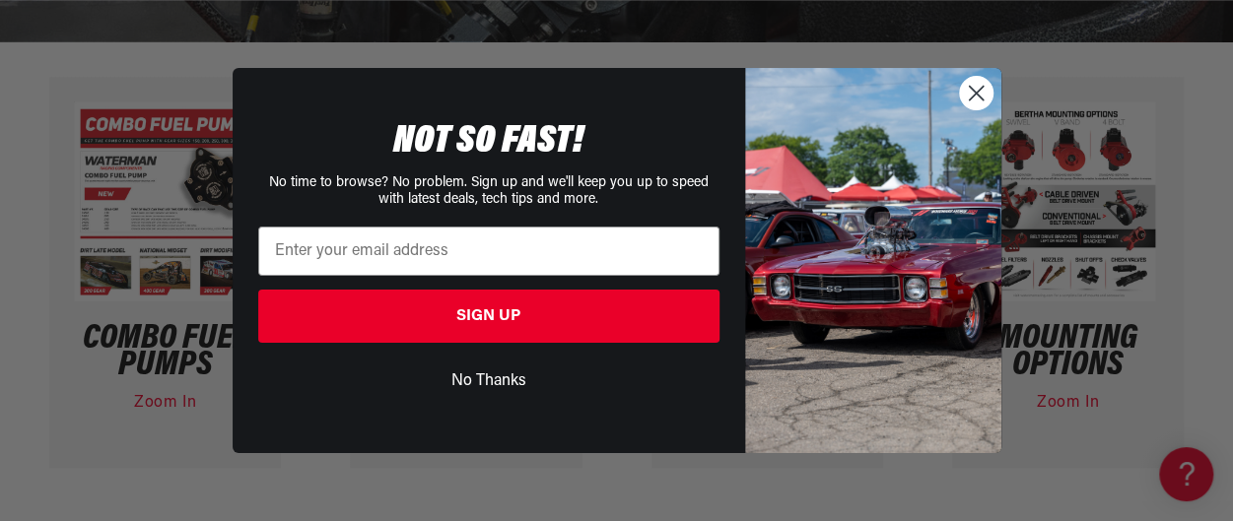  I want to click on input: Enter your email address, so click(489, 251).